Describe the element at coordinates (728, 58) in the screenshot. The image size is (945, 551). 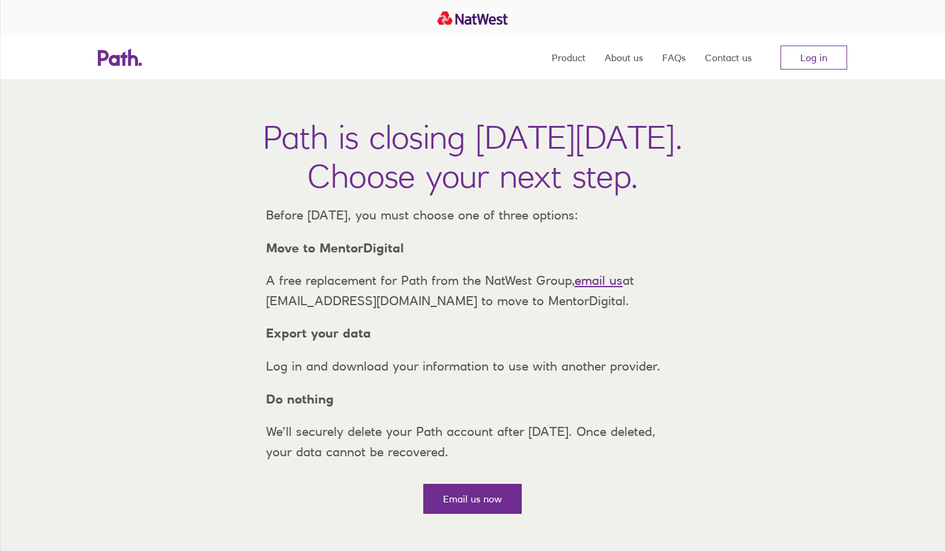
I see `a: Contact us` at that location.